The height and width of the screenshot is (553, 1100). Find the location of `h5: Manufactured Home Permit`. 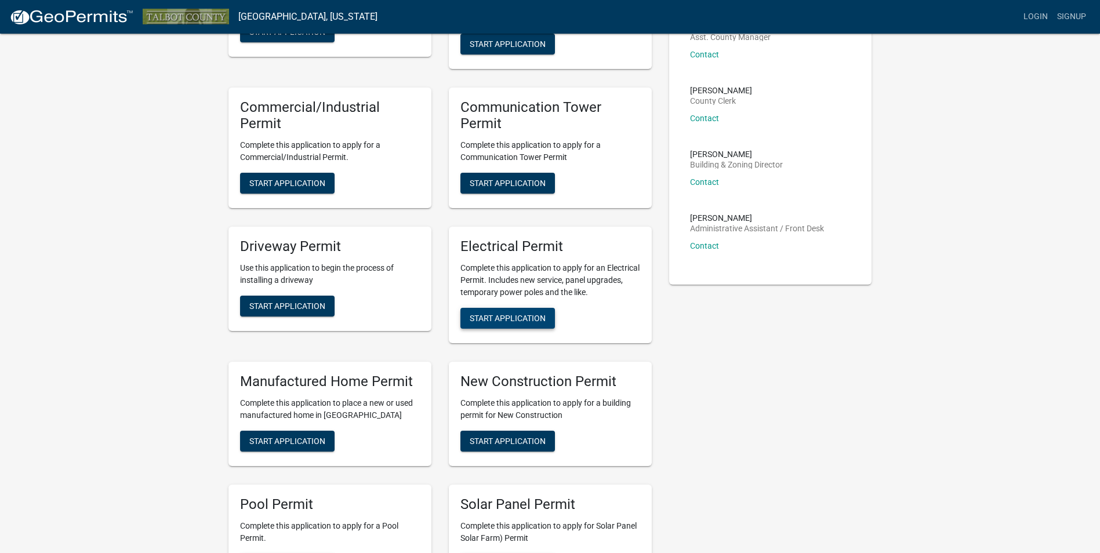

h5: Manufactured Home Permit is located at coordinates (330, 381).